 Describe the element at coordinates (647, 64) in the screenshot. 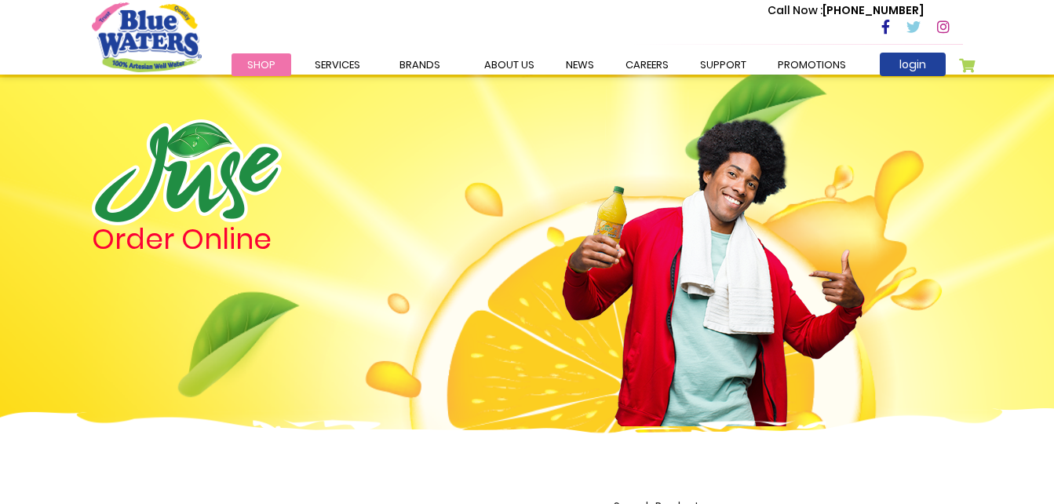

I see `a: careers` at that location.